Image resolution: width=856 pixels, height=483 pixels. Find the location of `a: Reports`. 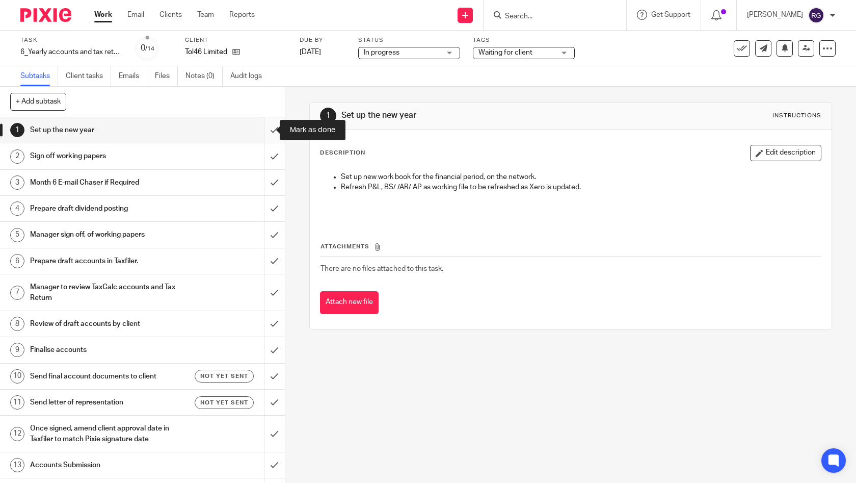

a: Reports is located at coordinates (242, 15).